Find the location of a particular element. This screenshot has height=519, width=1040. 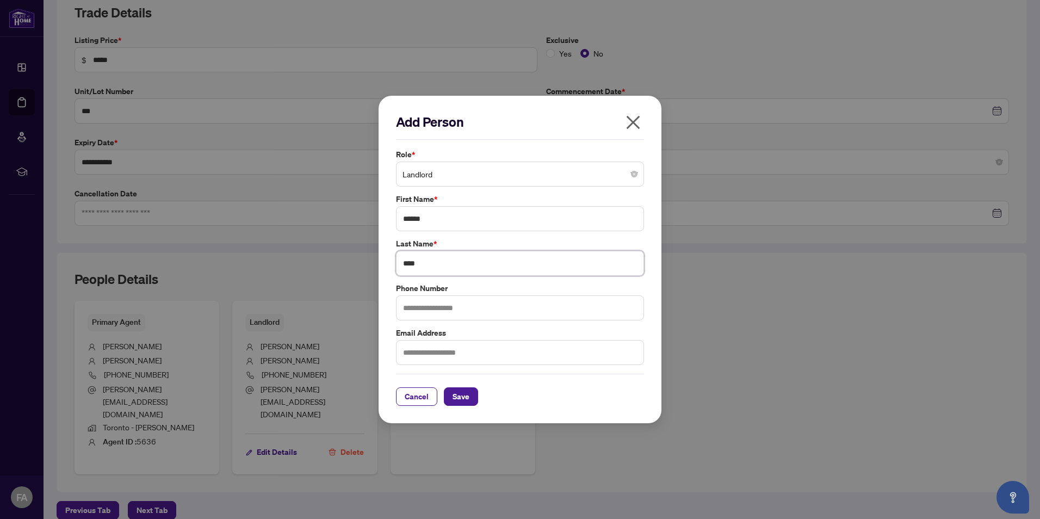

span: Save is located at coordinates (461, 397).